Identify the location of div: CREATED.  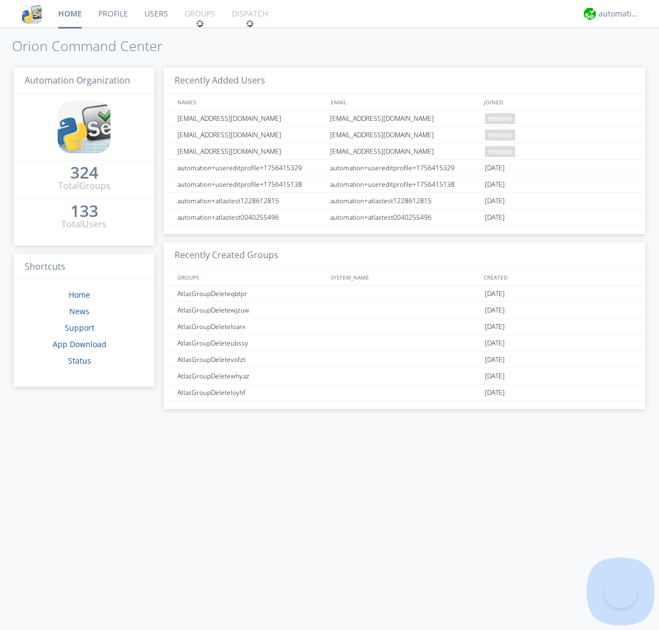
(558, 277).